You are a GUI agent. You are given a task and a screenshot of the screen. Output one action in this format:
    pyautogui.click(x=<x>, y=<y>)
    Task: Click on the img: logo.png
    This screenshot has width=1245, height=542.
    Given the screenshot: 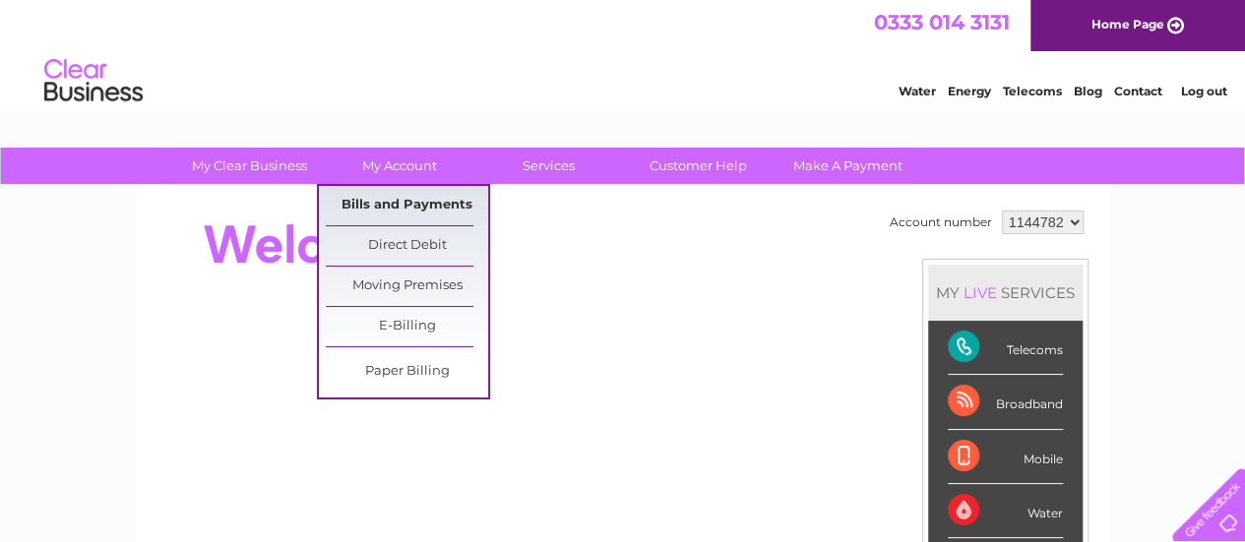 What is the action you would take?
    pyautogui.click(x=94, y=81)
    